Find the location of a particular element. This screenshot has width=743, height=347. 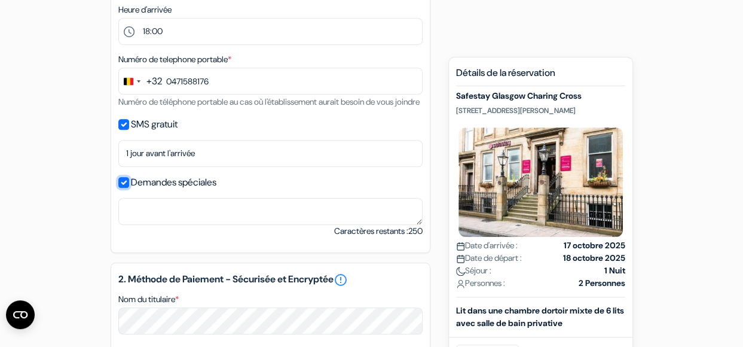

label: Demandes spéciales is located at coordinates (173, 182).